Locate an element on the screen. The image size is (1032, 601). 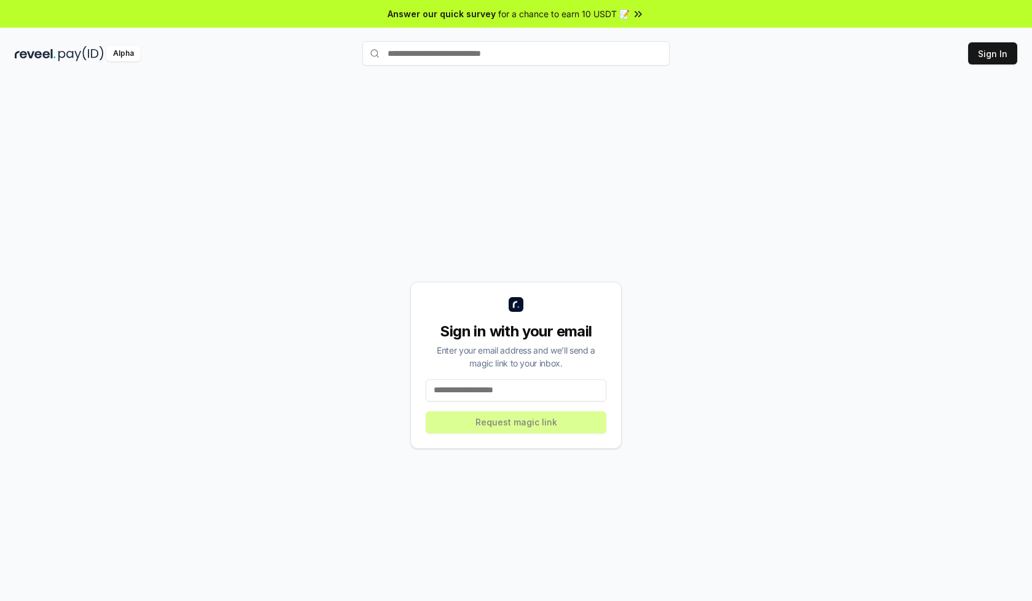
span: Answer our quick survey is located at coordinates (441, 14).